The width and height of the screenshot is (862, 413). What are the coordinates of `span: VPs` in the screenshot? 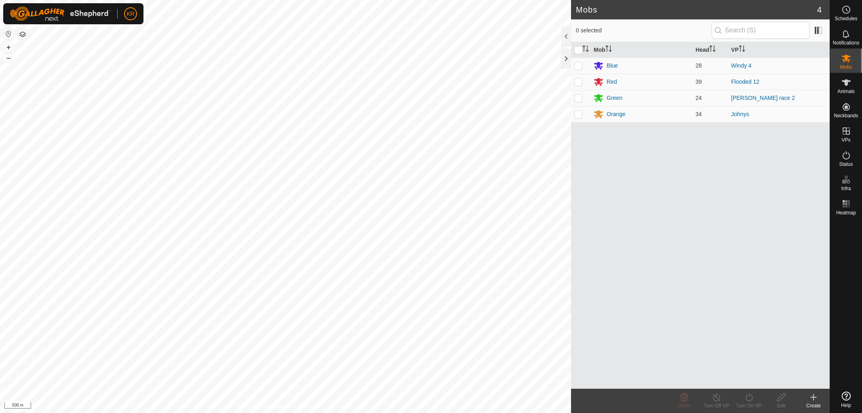 It's located at (846, 140).